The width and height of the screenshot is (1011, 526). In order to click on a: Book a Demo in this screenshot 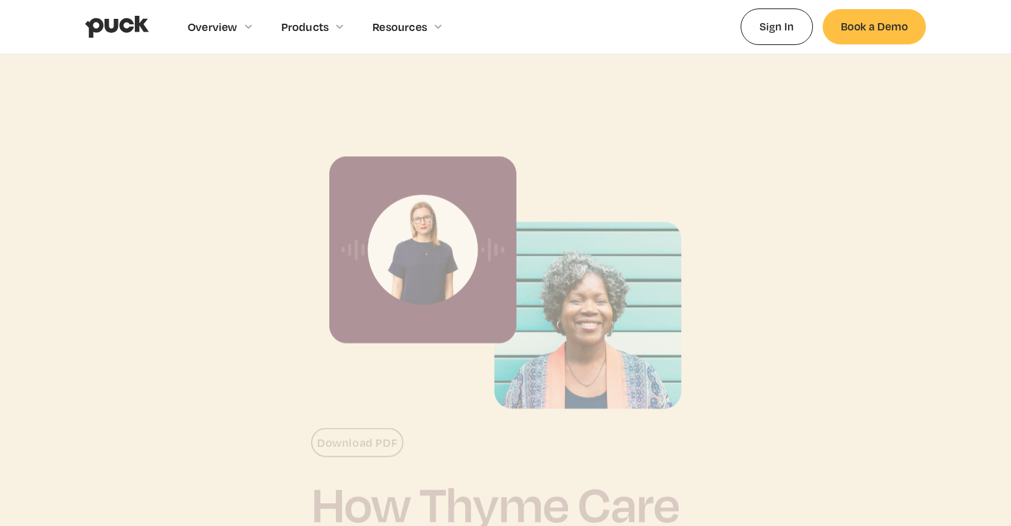, I will do `click(874, 26)`.